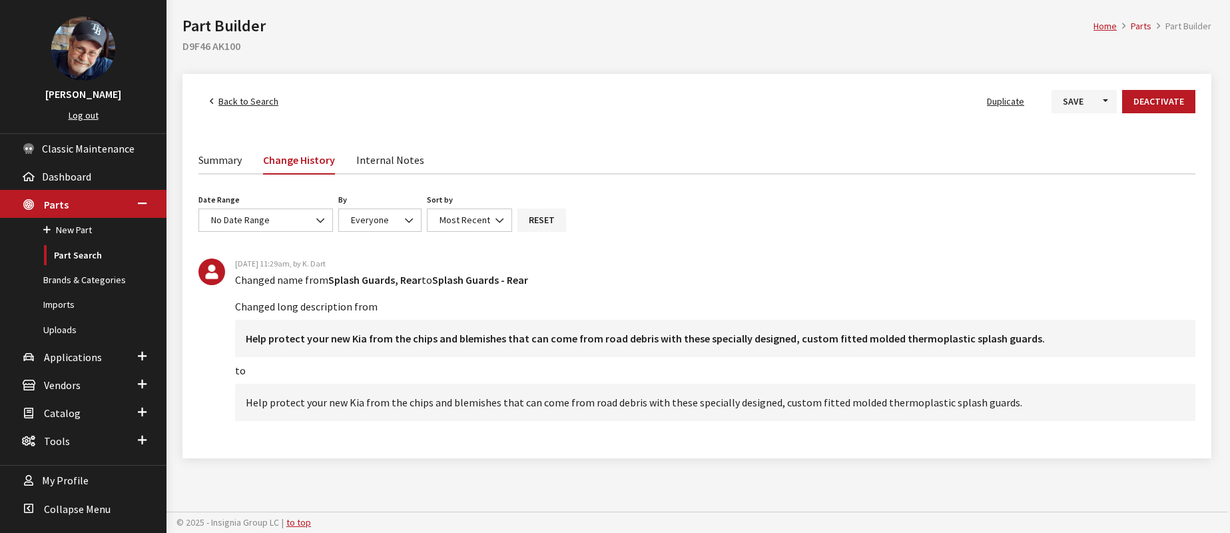 Image resolution: width=1230 pixels, height=533 pixels. What do you see at coordinates (715, 360) in the screenshot?
I see `li: Changed long description from to` at bounding box center [715, 360].